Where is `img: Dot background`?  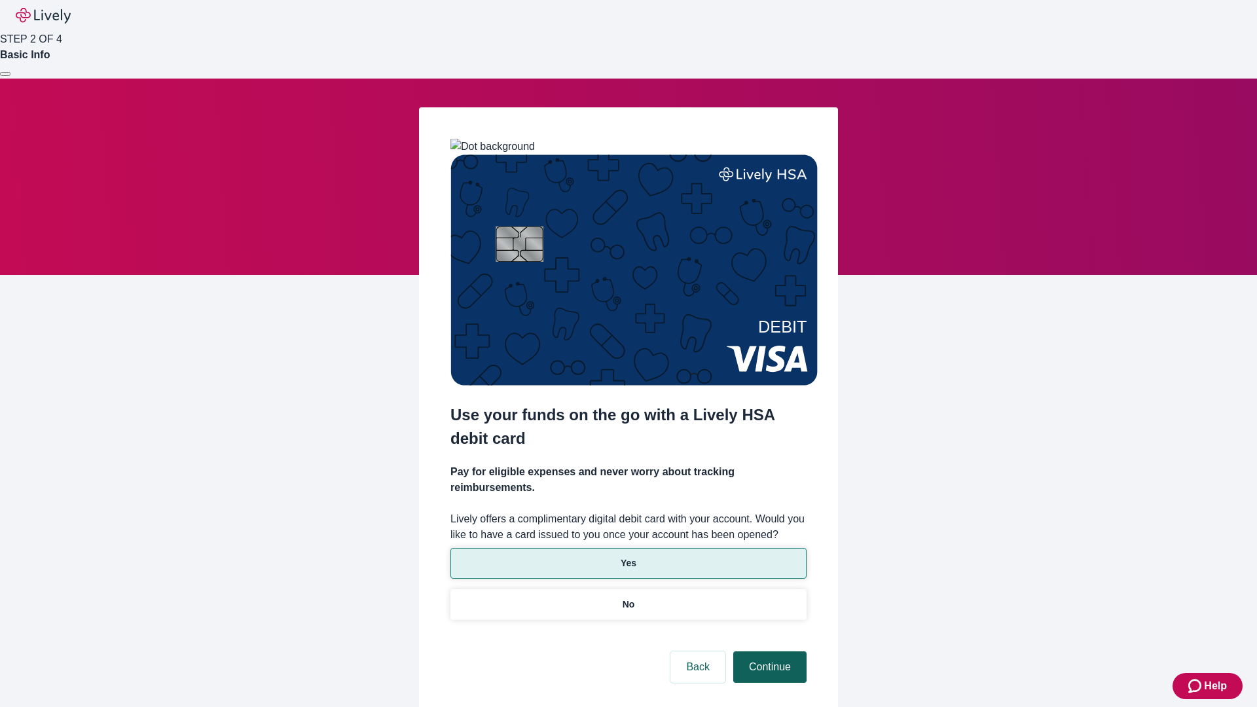 img: Dot background is located at coordinates (492, 147).